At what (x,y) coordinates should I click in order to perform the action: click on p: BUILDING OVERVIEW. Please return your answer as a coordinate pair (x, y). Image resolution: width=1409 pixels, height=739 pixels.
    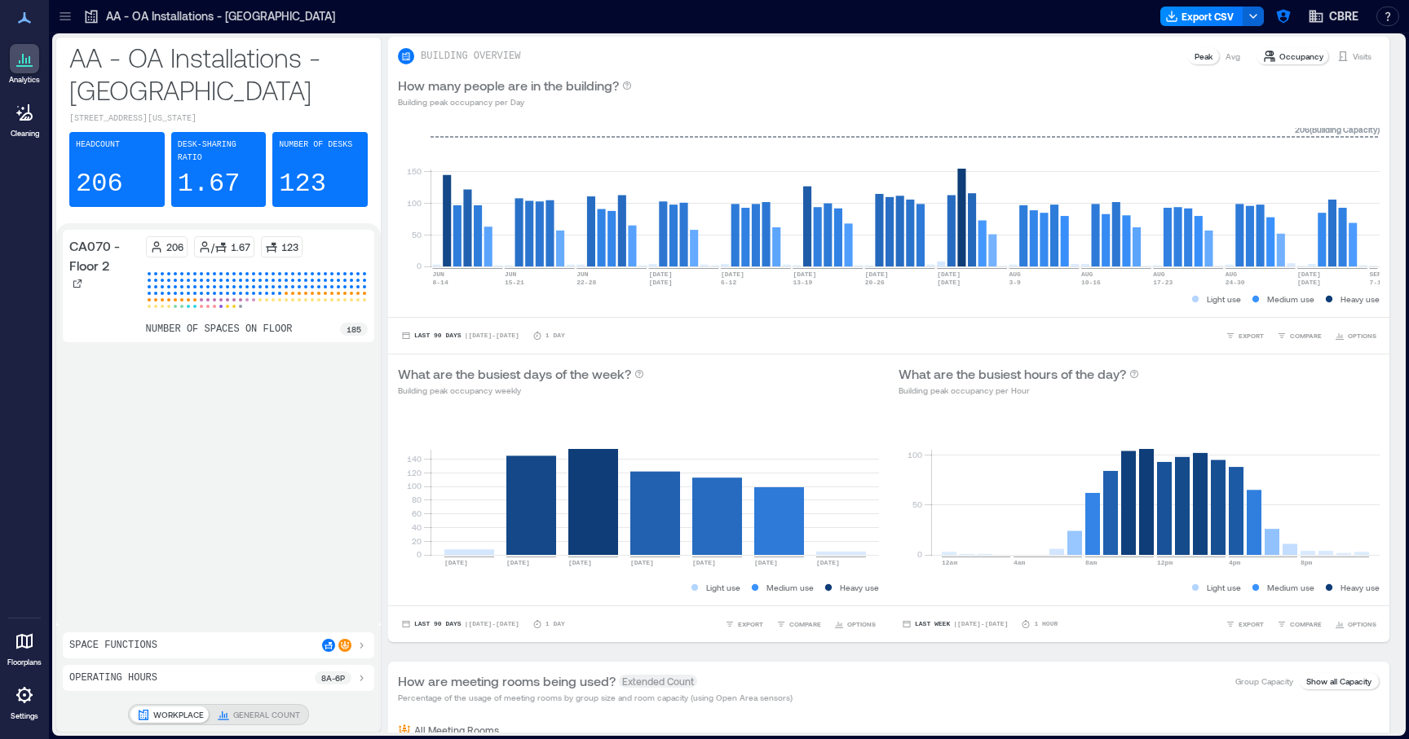
    Looking at the image, I should click on (470, 56).